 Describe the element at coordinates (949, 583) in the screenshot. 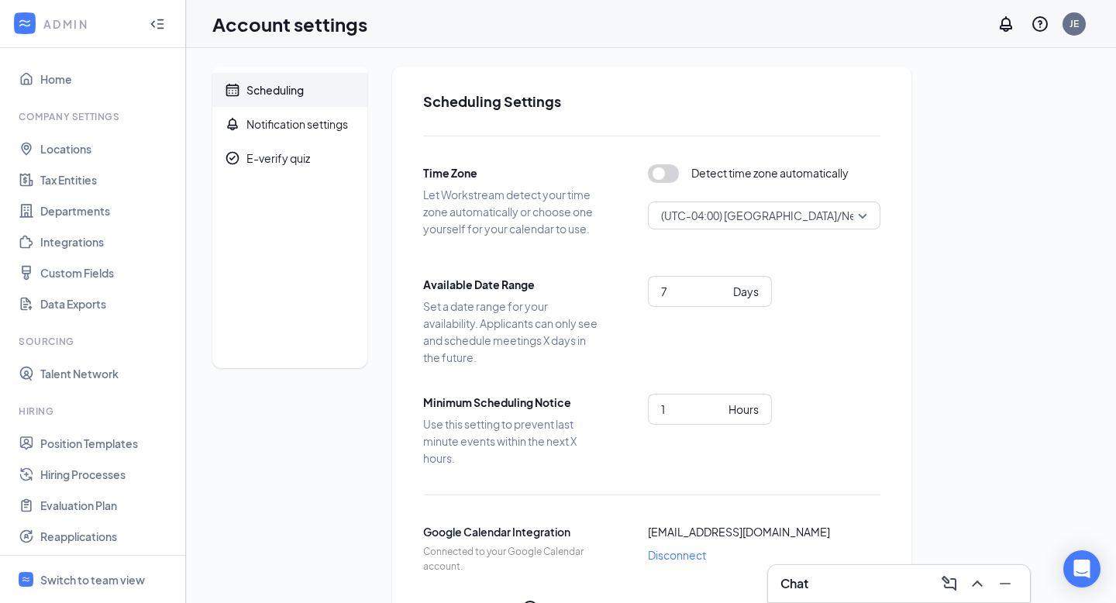

I see `svg: ComposeMessage` at that location.